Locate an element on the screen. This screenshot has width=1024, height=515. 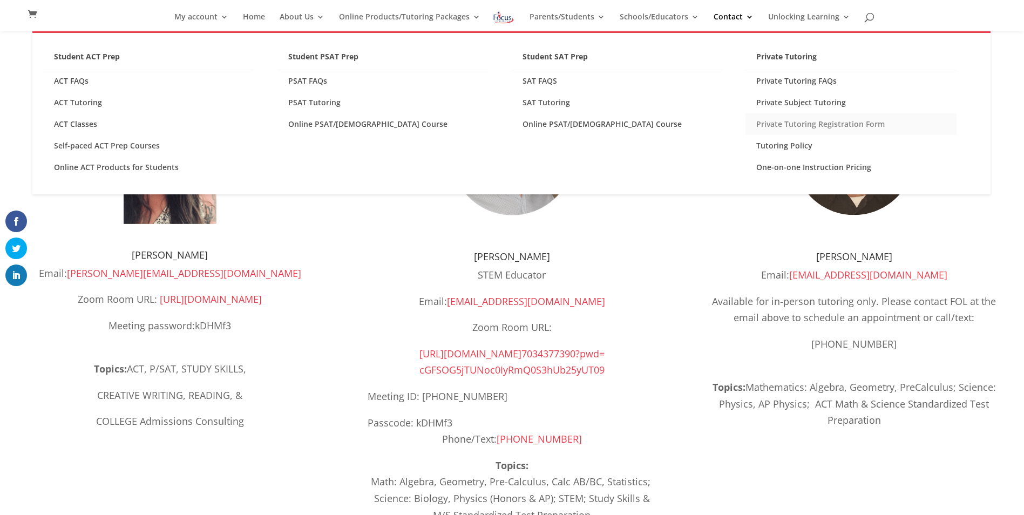
a: One-on-one Instruction Pricing is located at coordinates (850, 167).